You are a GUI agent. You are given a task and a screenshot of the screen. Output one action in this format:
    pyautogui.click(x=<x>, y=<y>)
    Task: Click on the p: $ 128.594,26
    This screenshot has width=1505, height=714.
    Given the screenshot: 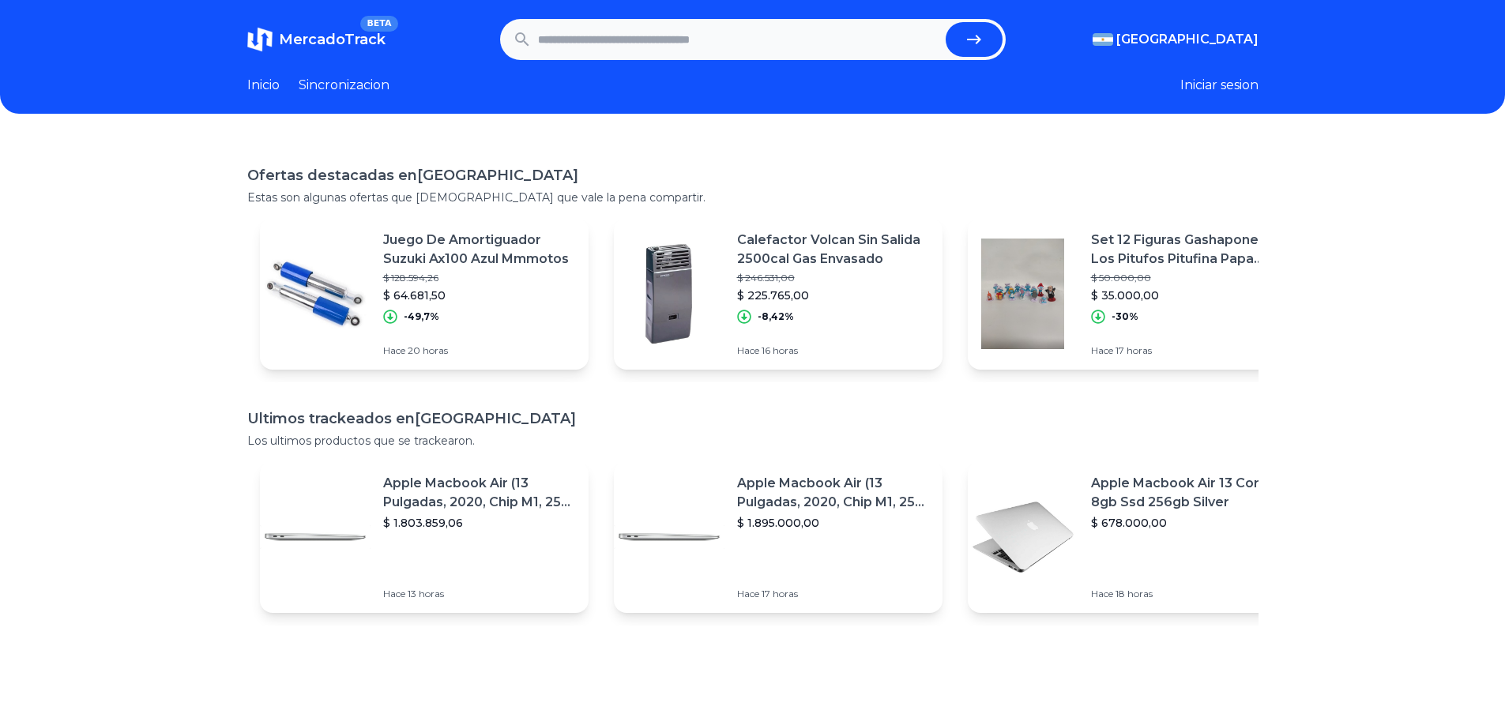 What is the action you would take?
    pyautogui.click(x=480, y=278)
    